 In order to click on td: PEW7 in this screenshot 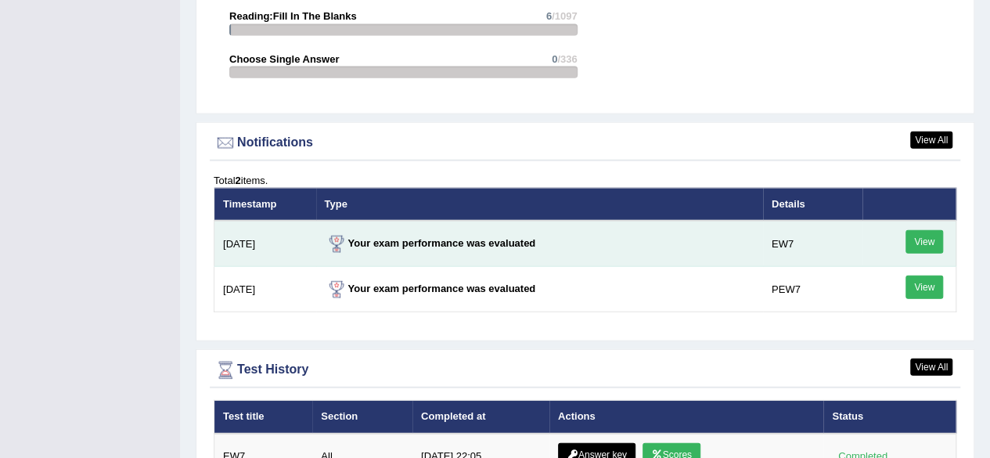, I will do `click(812, 289)`.